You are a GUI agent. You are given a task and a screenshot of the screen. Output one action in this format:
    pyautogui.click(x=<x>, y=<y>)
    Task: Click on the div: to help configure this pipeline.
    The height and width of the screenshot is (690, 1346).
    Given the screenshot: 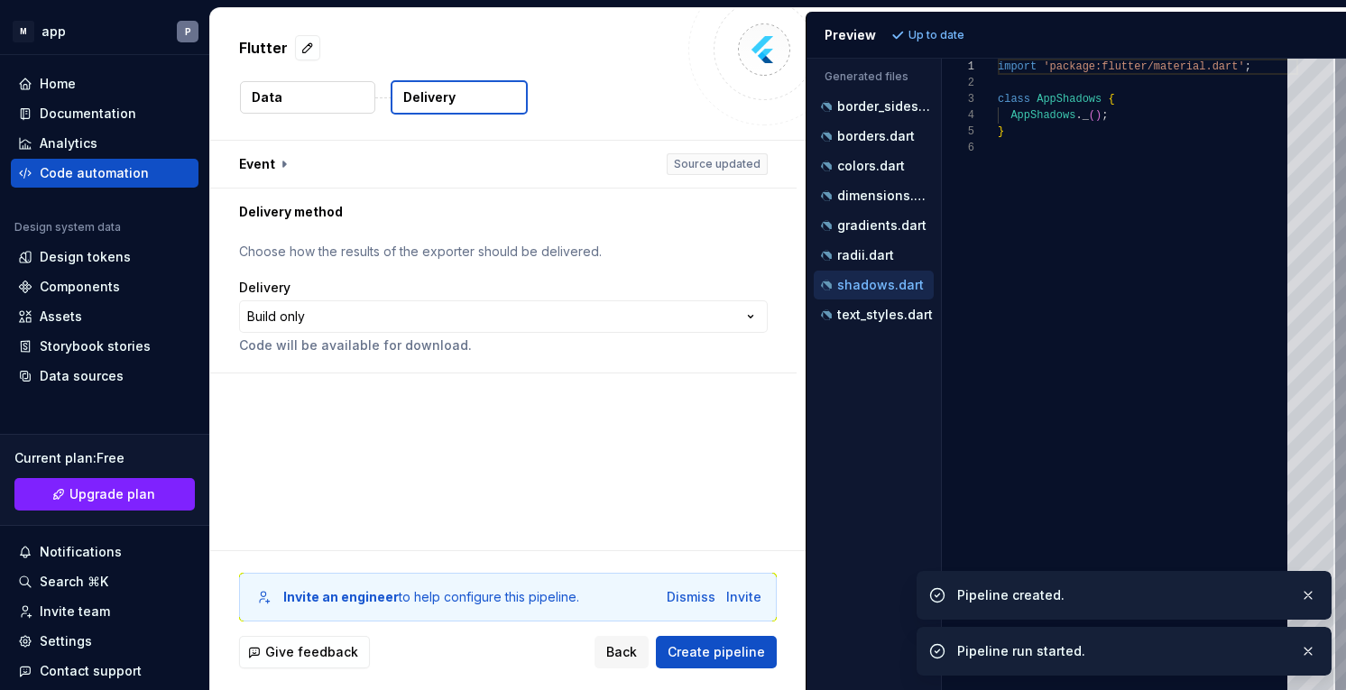 What is the action you would take?
    pyautogui.click(x=431, y=597)
    